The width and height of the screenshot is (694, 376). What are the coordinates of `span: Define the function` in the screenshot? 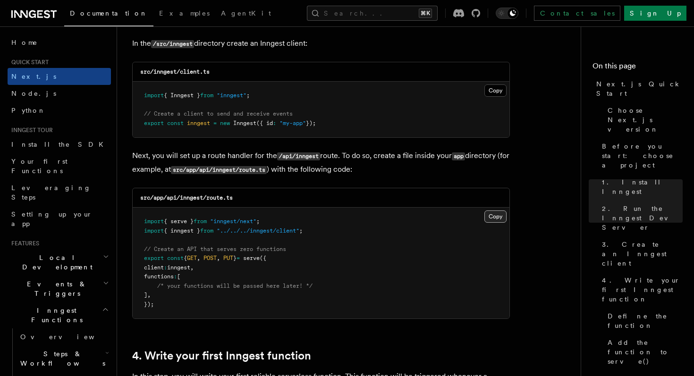 It's located at (645, 321).